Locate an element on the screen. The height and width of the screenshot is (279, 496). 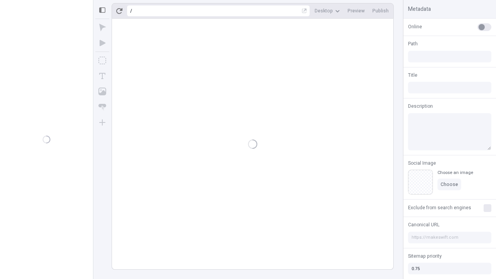
span: Publish is located at coordinates (381, 11).